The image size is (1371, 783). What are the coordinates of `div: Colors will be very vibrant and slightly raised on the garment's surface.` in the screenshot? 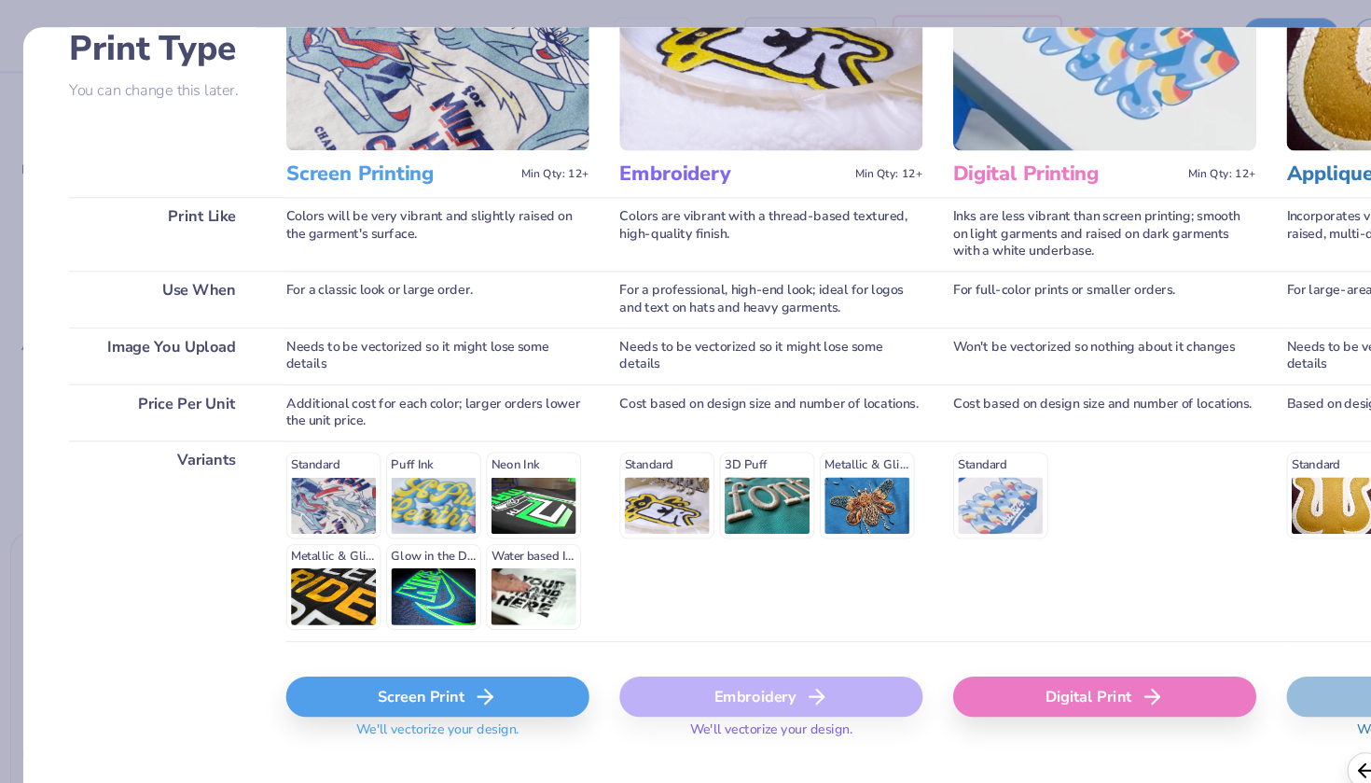 It's located at (404, 215).